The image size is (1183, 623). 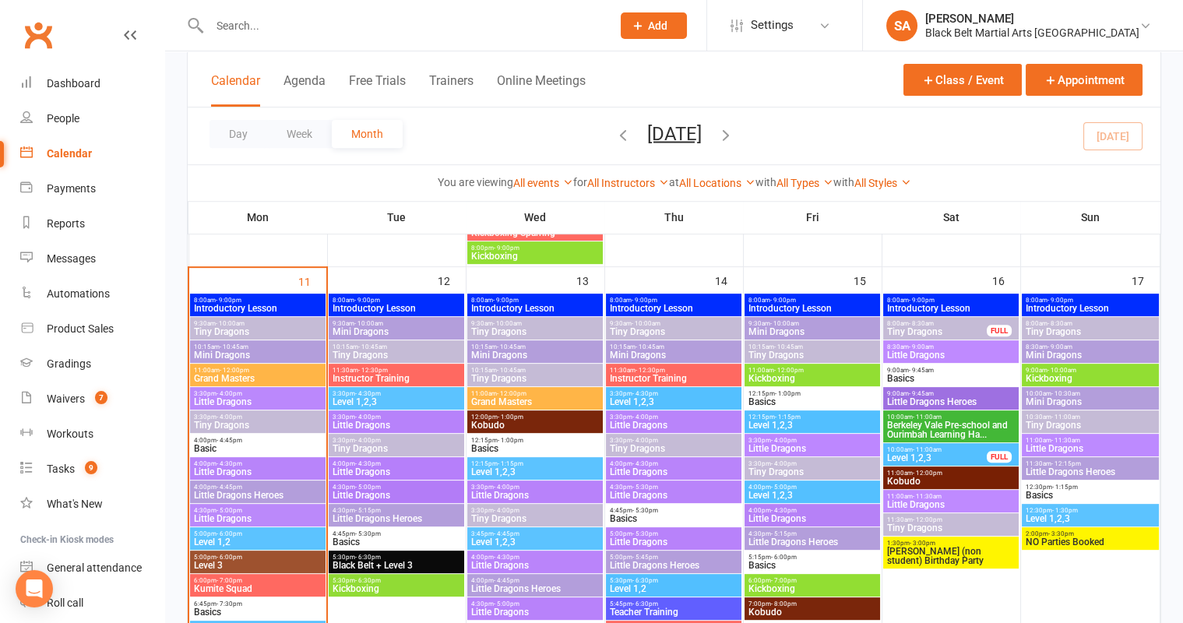 What do you see at coordinates (1090, 487) in the screenshot?
I see `span: 12:30pm` at bounding box center [1090, 487].